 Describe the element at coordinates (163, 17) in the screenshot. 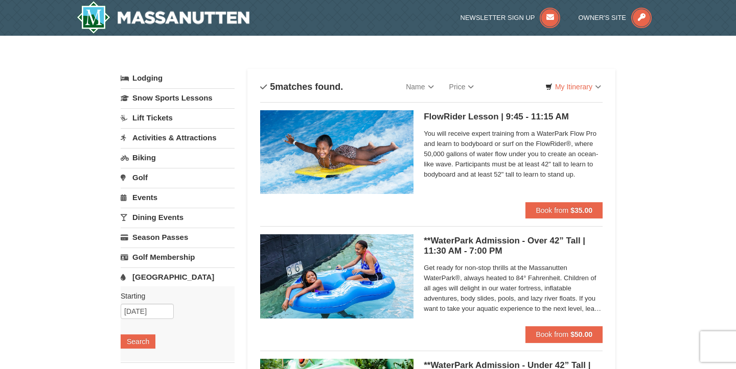

I see `a: Massanutten Resort` at that location.